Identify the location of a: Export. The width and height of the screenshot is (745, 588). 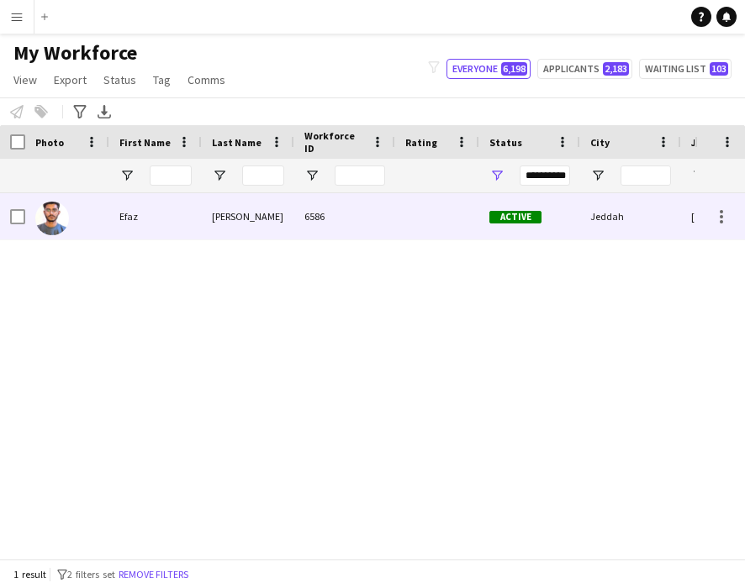
(70, 80).